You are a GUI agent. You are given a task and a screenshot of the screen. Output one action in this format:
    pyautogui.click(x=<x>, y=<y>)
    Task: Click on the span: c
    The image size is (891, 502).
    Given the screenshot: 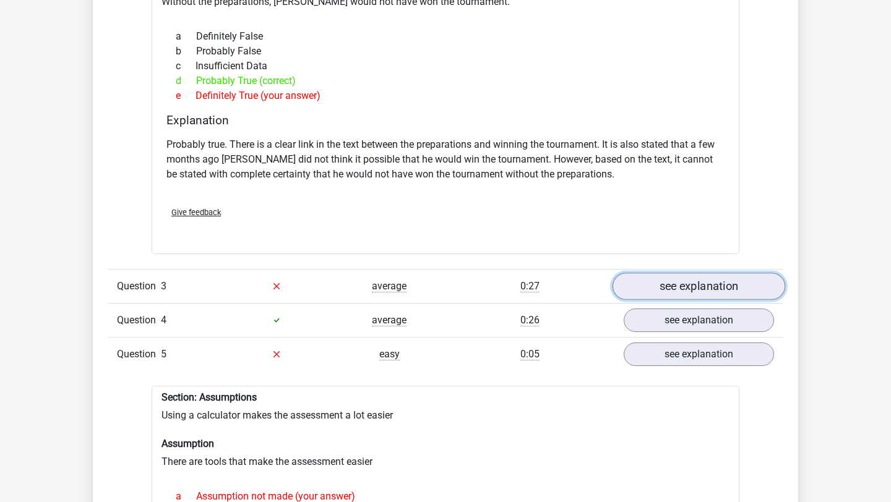 What is the action you would take?
    pyautogui.click(x=186, y=66)
    